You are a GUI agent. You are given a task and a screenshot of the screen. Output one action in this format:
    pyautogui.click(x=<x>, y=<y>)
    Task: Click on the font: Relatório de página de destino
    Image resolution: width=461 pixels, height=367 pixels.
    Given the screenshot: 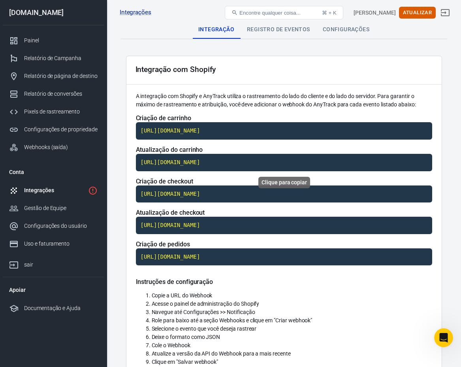 What is the action you would take?
    pyautogui.click(x=61, y=76)
    